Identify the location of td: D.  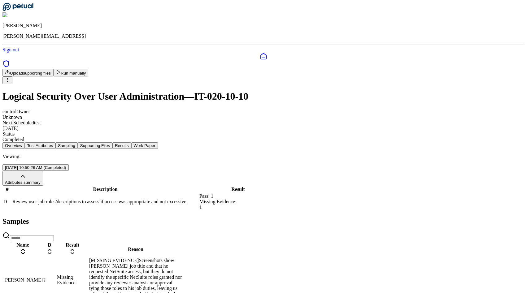
(7, 202).